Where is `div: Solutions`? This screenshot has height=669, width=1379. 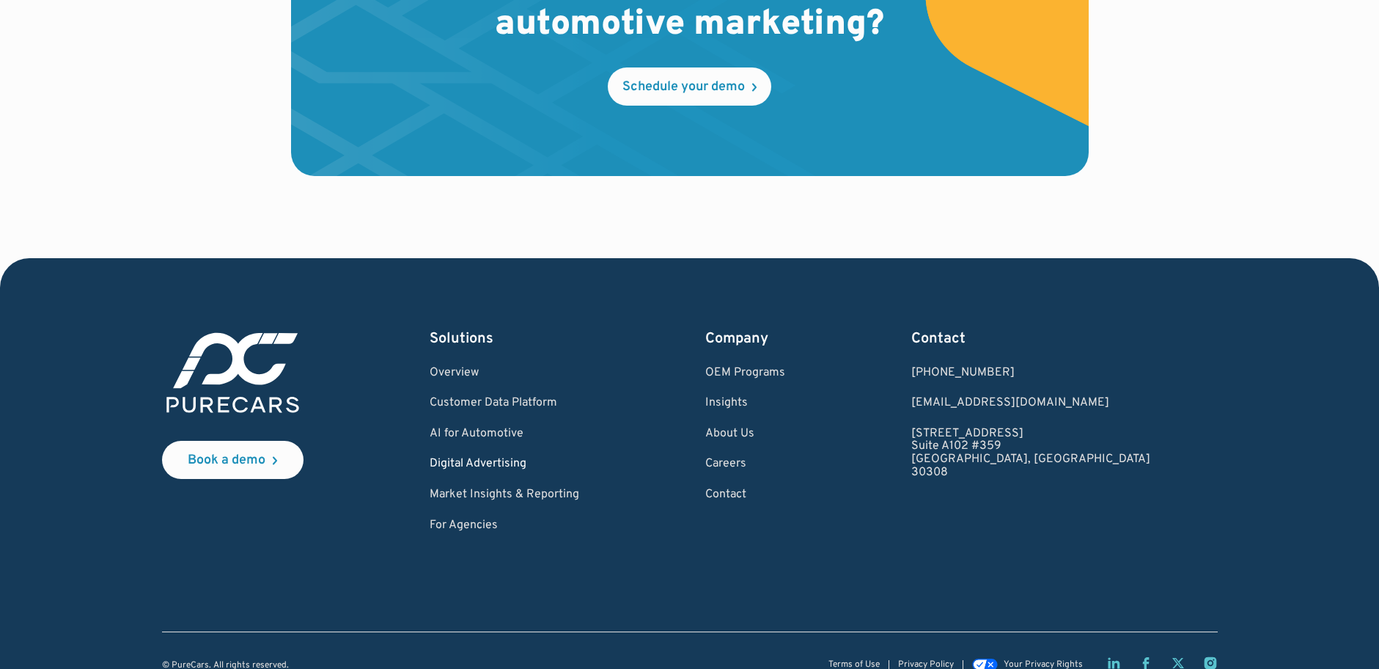
div: Solutions is located at coordinates (504, 339).